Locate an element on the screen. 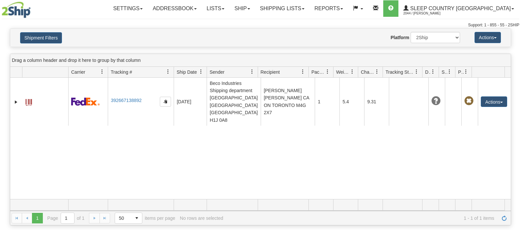 Image resolution: width=521 pixels, height=230 pixels. span: Pickup Not Assigned is located at coordinates (469, 101).